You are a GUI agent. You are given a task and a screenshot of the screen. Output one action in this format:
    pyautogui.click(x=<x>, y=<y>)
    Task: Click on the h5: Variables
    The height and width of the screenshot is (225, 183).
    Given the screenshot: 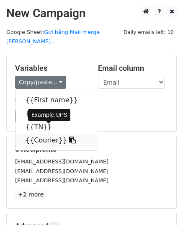 What is the action you would take?
    pyautogui.click(x=50, y=68)
    